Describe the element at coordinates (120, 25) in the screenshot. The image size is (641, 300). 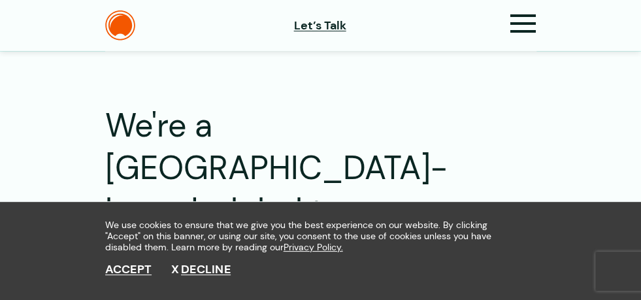
I see `img: The Daylight Studio Logo` at that location.